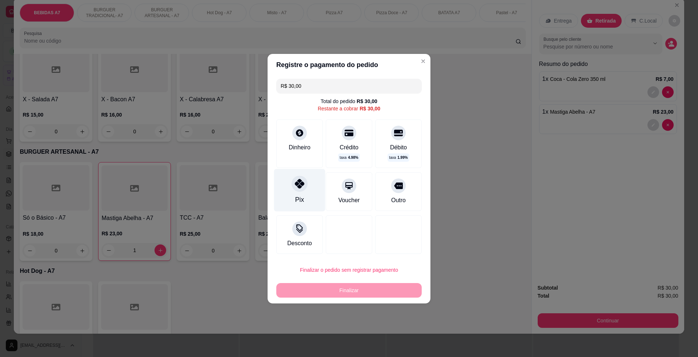 This screenshot has height=357, width=698. I want to click on div: Voucher, so click(349, 200).